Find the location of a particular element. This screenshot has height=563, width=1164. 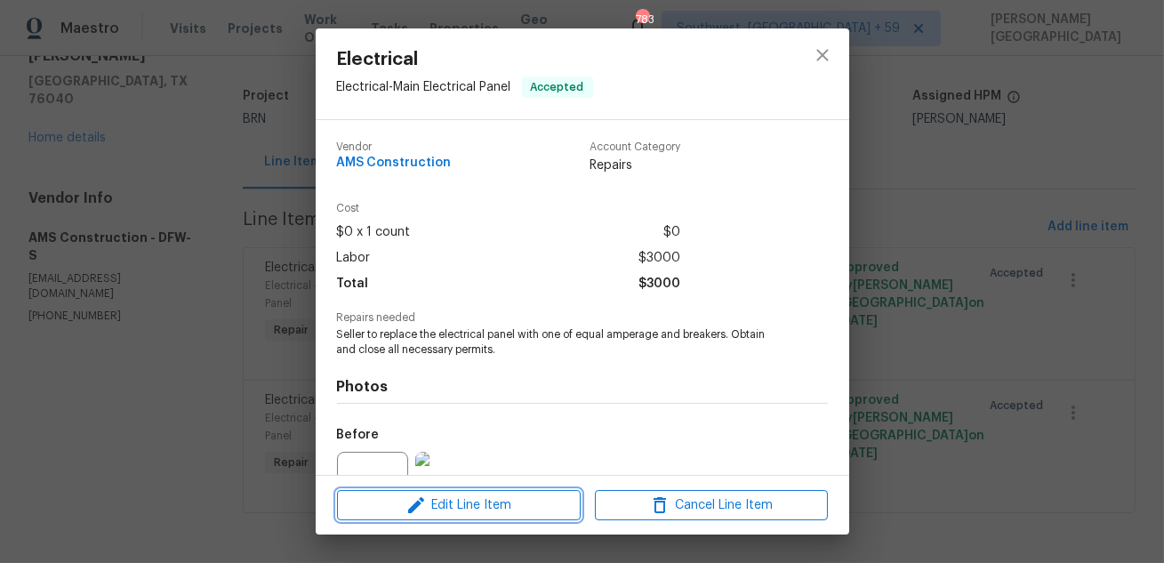

span: AMS Construction is located at coordinates (394, 163).